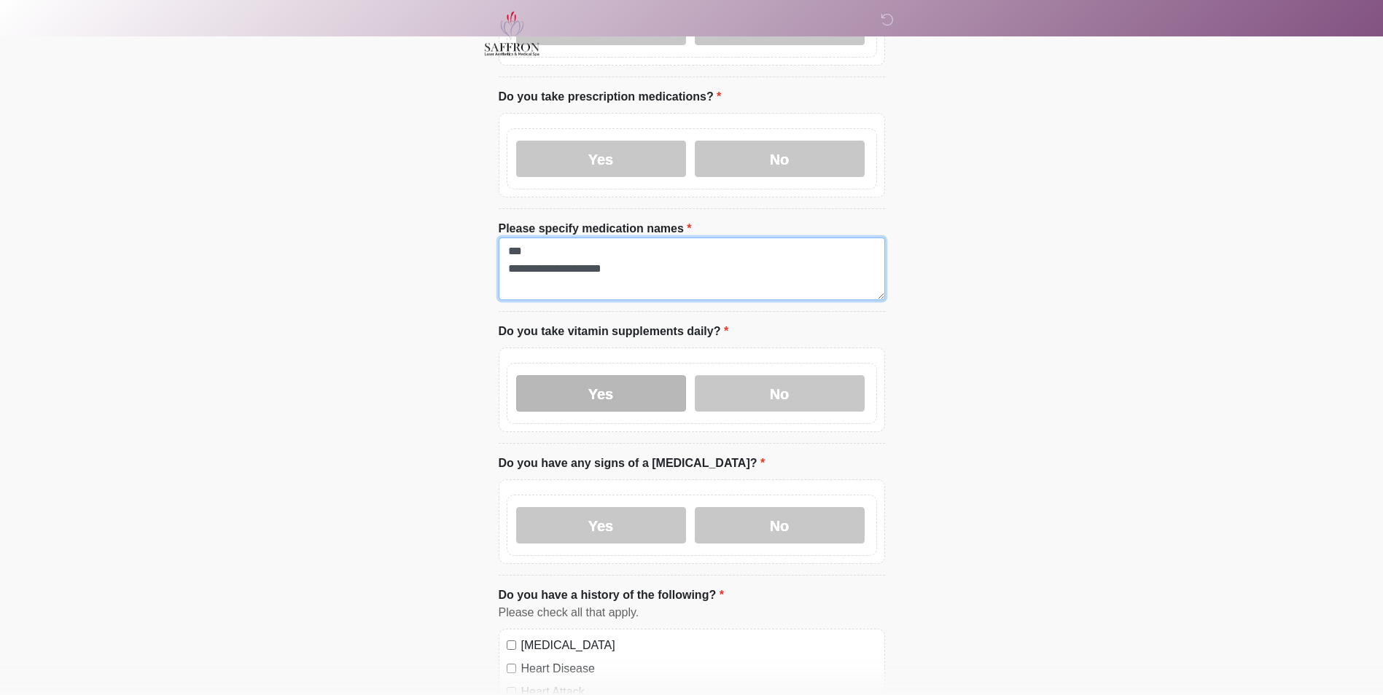  I want to click on label: Do you have a history of the following?, so click(611, 596).